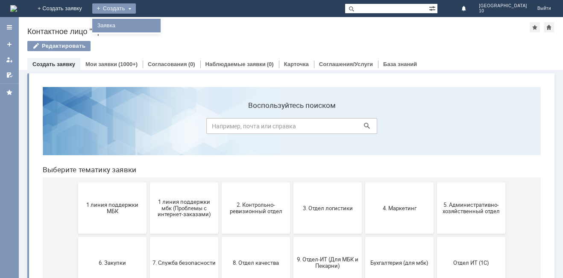 The height and width of the screenshot is (278, 563). Describe the element at coordinates (292, 237) in the screenshot. I see `button: Франчайзинг` at that location.